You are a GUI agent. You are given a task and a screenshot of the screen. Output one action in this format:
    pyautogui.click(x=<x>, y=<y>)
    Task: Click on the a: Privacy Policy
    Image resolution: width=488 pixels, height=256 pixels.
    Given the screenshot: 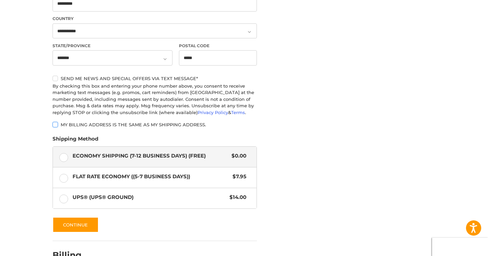 What is the action you would take?
    pyautogui.click(x=213, y=112)
    